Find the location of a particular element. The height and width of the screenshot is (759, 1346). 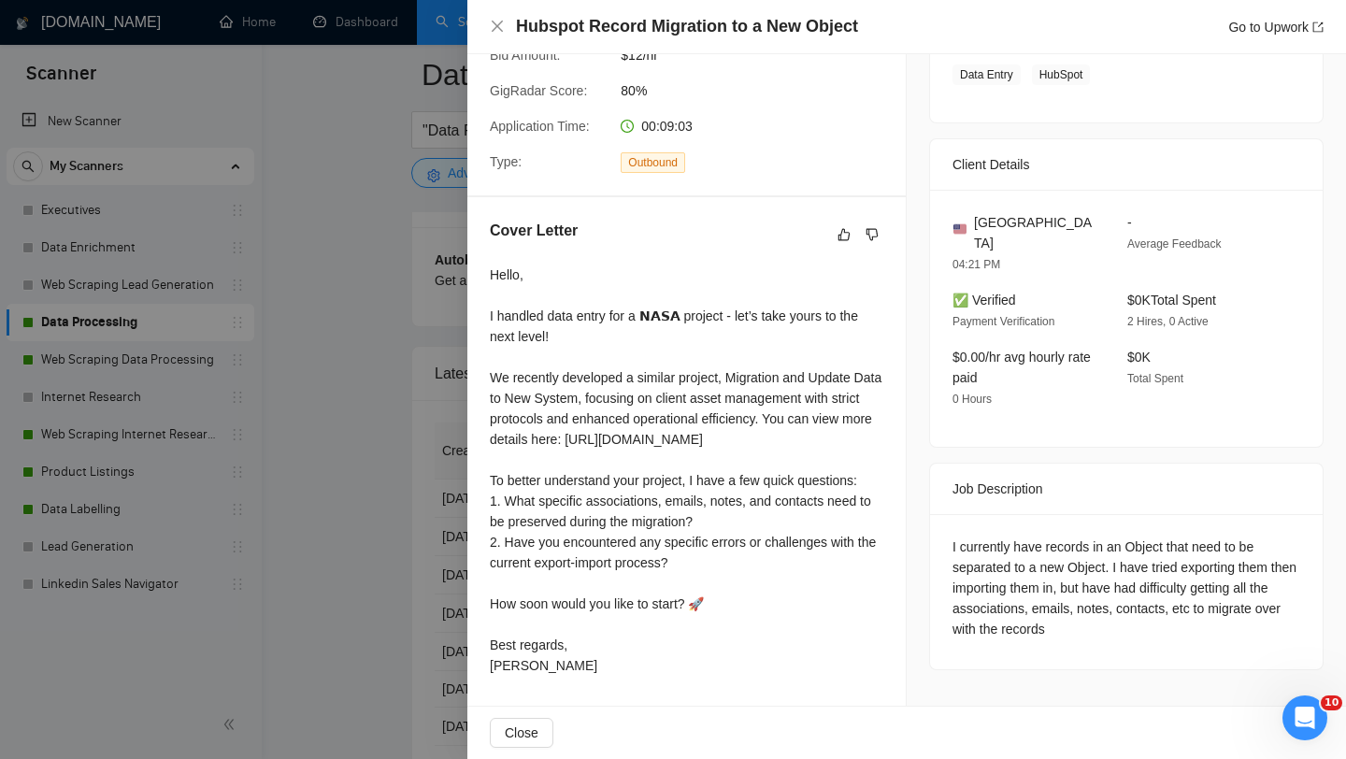

span: Type: is located at coordinates (506, 162).